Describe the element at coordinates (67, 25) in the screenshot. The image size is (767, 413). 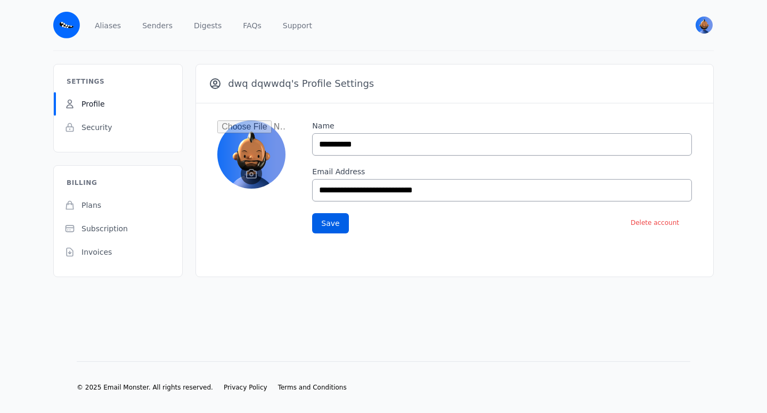
I see `img: Email Monster` at that location.